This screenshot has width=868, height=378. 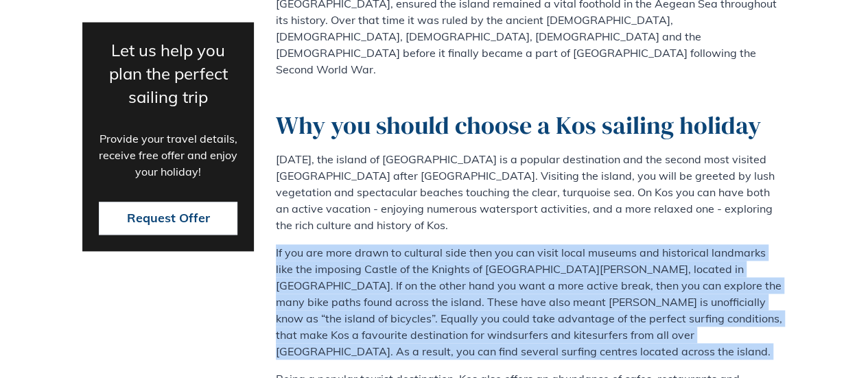 What do you see at coordinates (531, 302) in the screenshot?
I see `p: If you are more drawn to cultural side then you can visit local museums and historical landmarks ...` at bounding box center [531, 302].